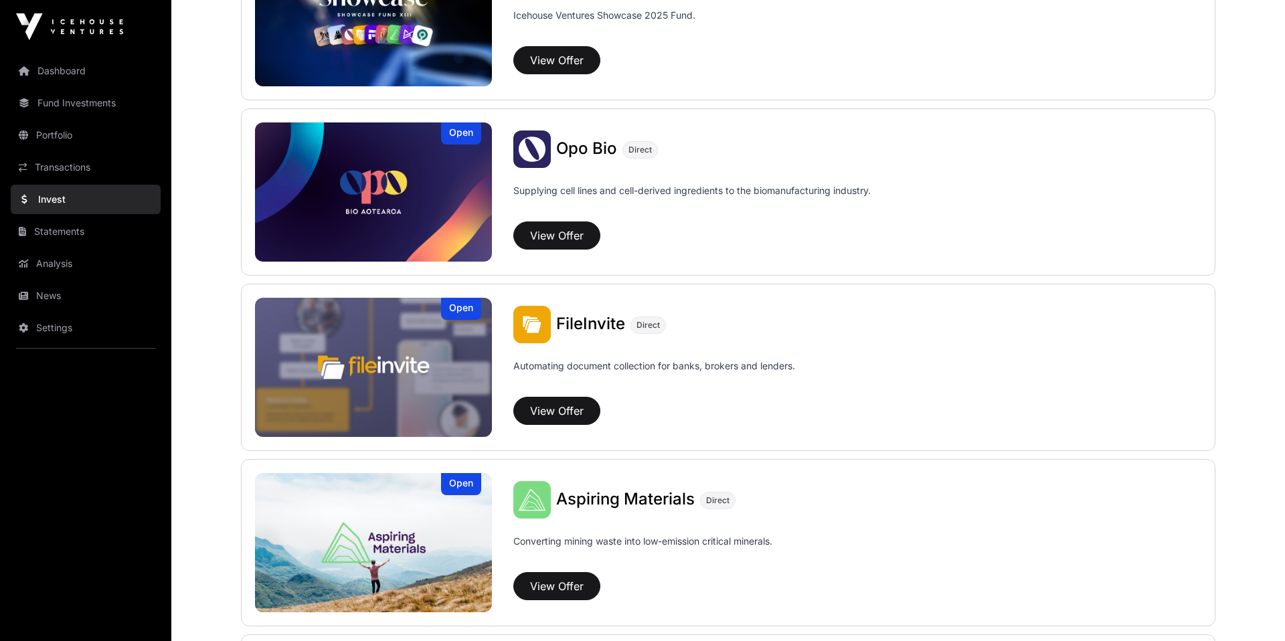 The width and height of the screenshot is (1285, 641). Describe the element at coordinates (654, 375) in the screenshot. I see `p: Automating document collection for banks, brokers and lenders.` at that location.